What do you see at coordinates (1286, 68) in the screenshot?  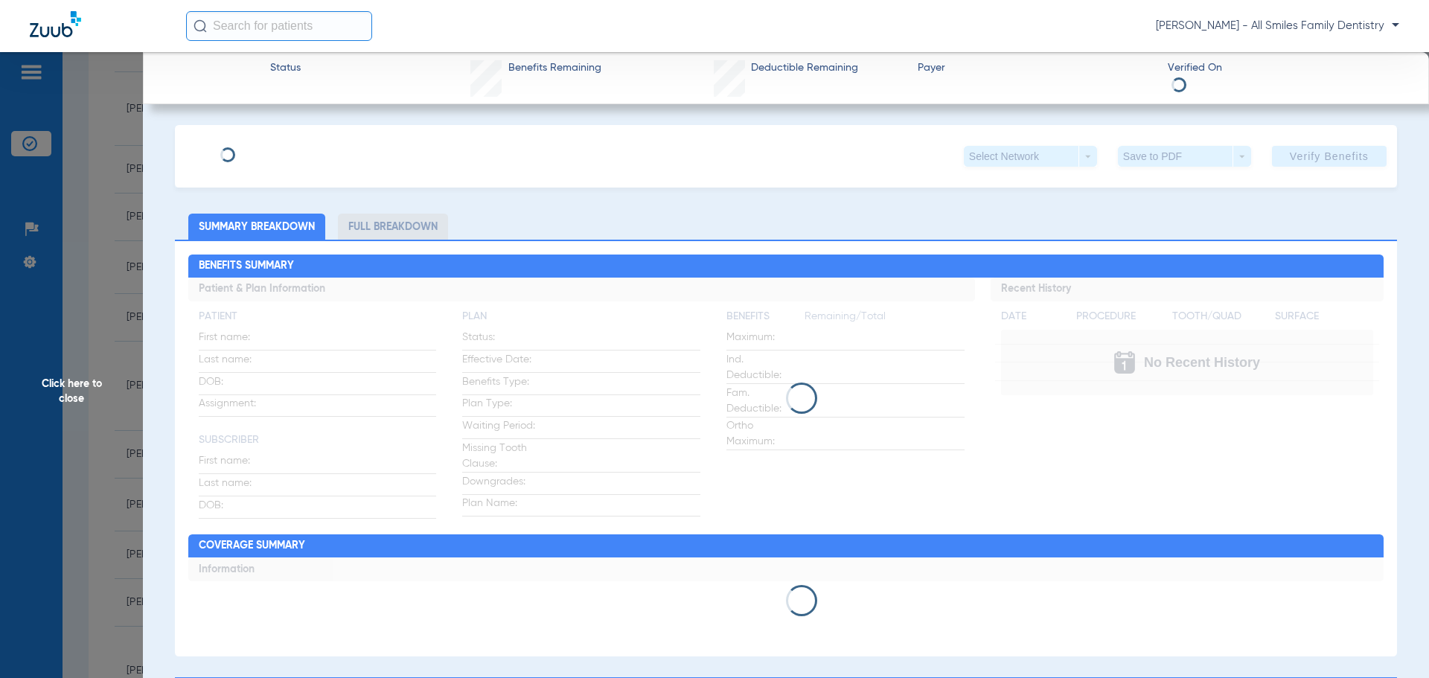 I see `span: Verified On` at bounding box center [1286, 68].